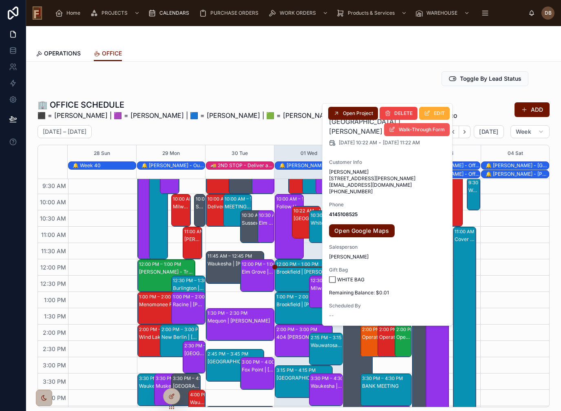  Describe the element at coordinates (362, 231) in the screenshot. I see `a: Open Google Maps` at that location.